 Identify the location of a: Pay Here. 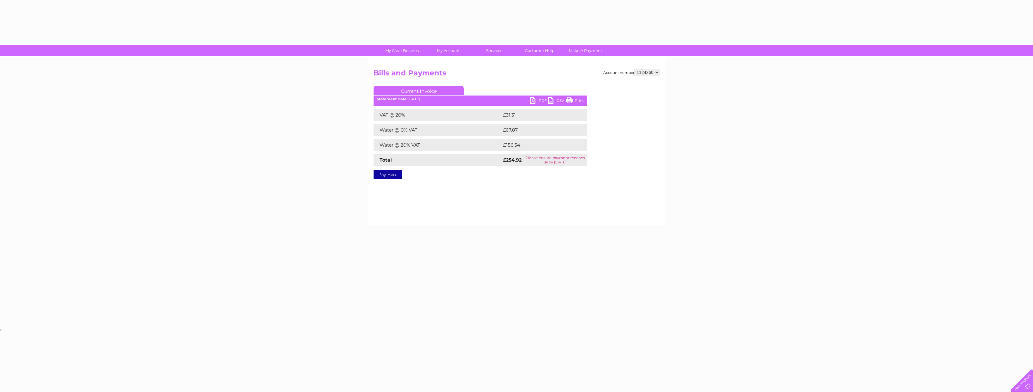
(388, 174).